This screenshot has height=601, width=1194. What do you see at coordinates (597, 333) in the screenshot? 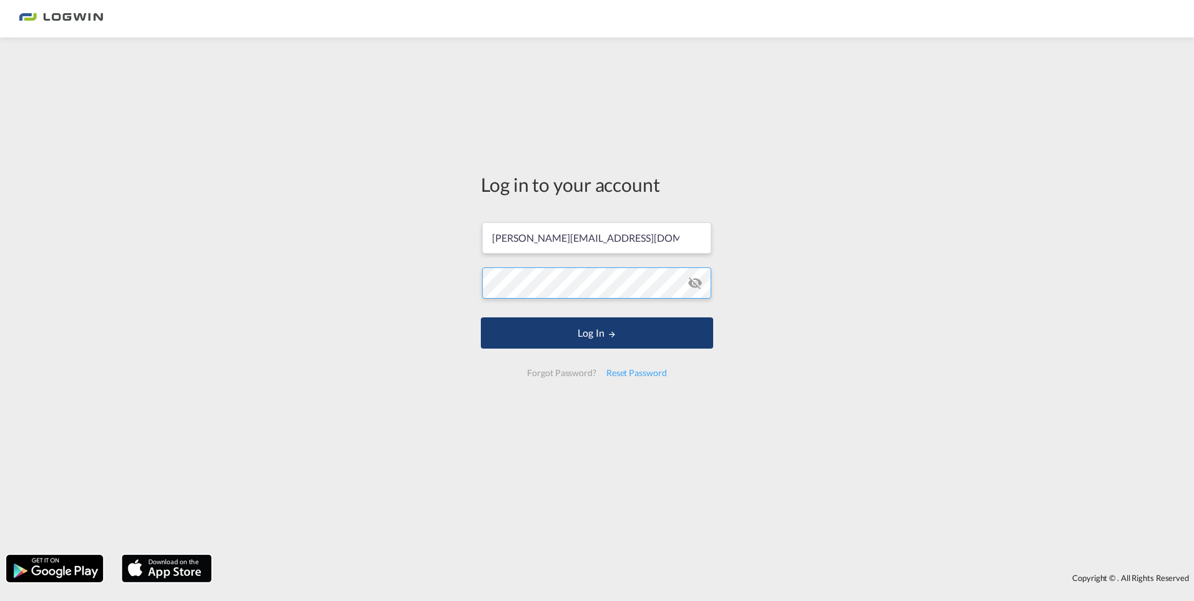
I see `button: LOGIN` at bounding box center [597, 333].